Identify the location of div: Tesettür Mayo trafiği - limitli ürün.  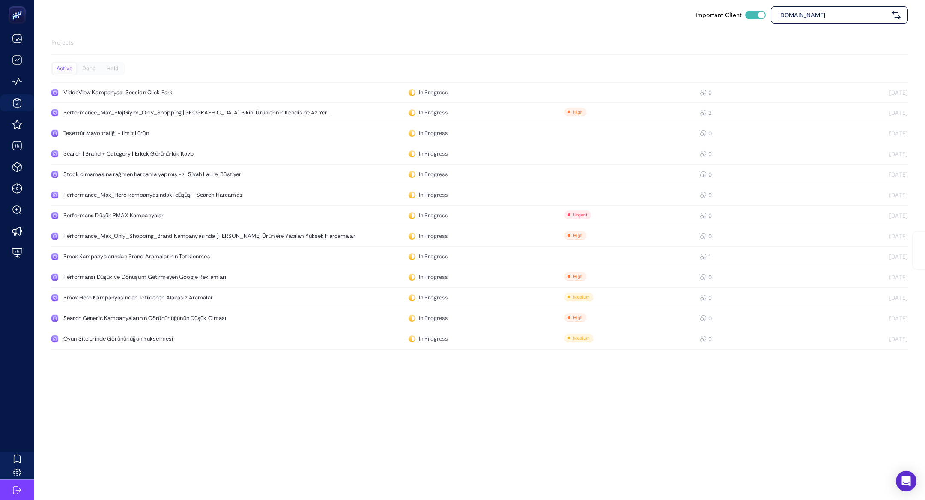
(162, 133).